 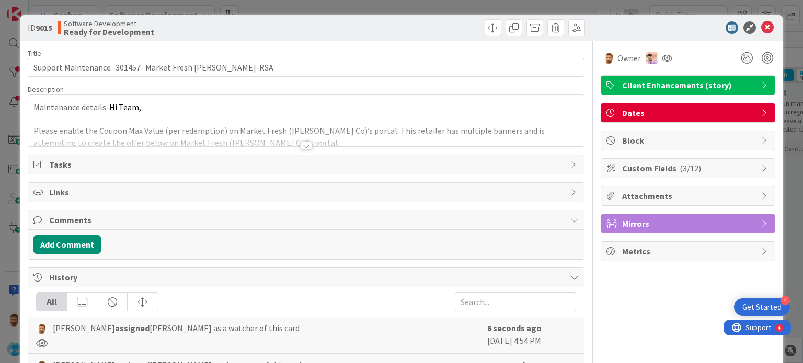 What do you see at coordinates (35, 8) in the screenshot?
I see `span: Support` at bounding box center [35, 8].